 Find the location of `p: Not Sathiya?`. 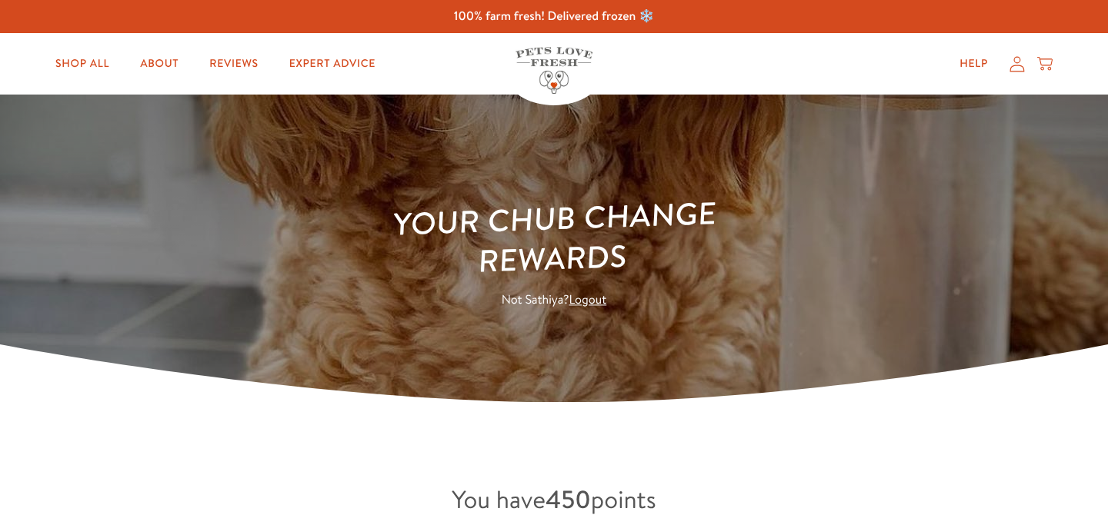

p: Not Sathiya? is located at coordinates (554, 301).